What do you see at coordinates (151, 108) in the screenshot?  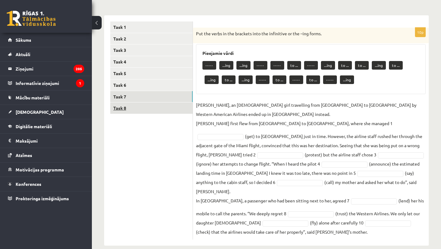 I see `a: Task 8` at bounding box center [151, 108].